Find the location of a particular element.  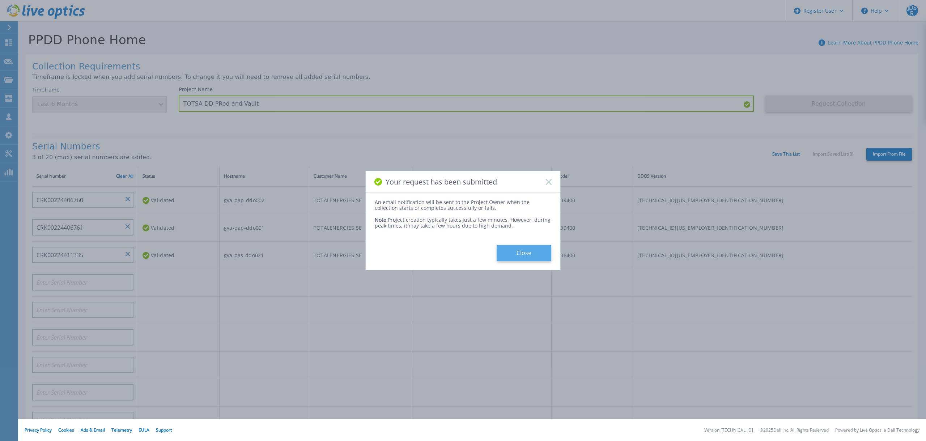

button: Close is located at coordinates (524, 253).